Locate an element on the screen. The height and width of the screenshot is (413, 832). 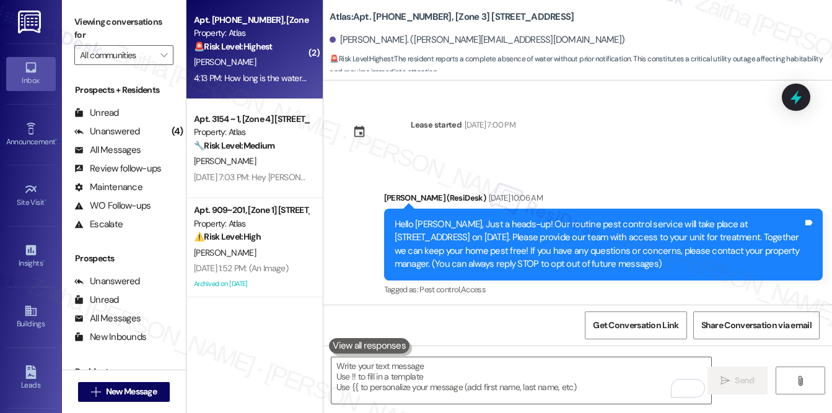
img: ResiDesk Logo is located at coordinates (30, 22).